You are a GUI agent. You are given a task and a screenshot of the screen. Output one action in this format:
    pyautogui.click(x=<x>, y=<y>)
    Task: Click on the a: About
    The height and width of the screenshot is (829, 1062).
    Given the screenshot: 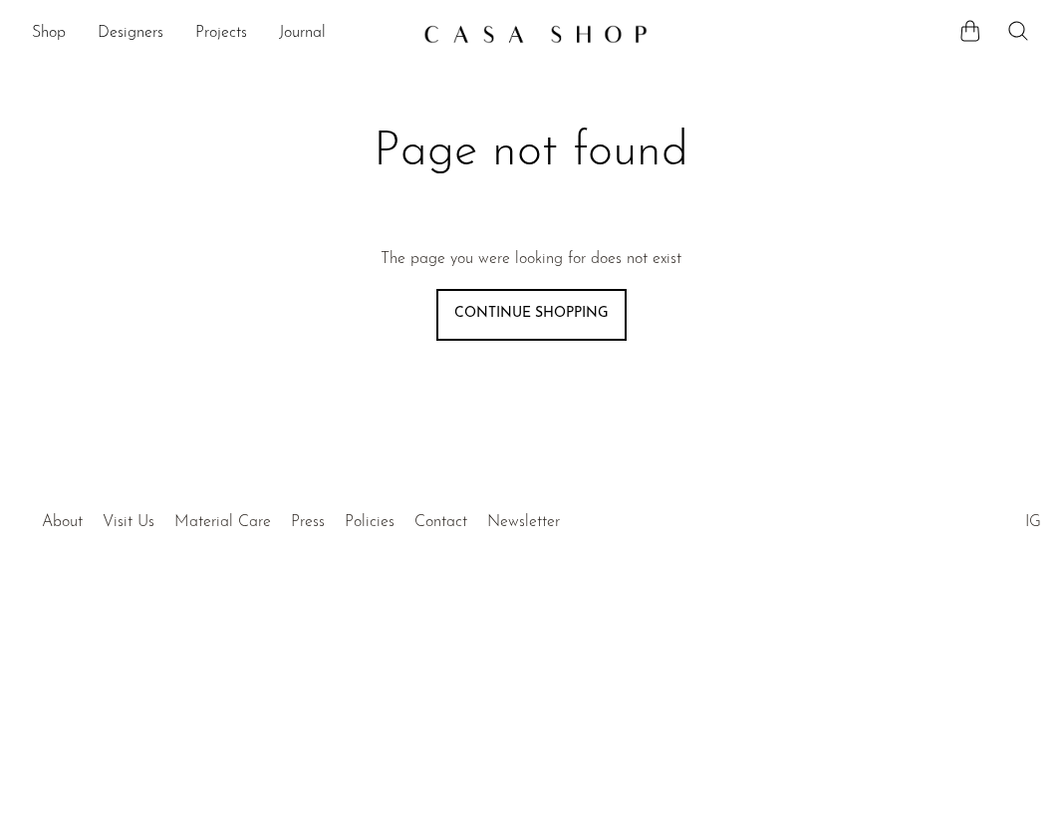 What is the action you would take?
    pyautogui.click(x=62, y=522)
    